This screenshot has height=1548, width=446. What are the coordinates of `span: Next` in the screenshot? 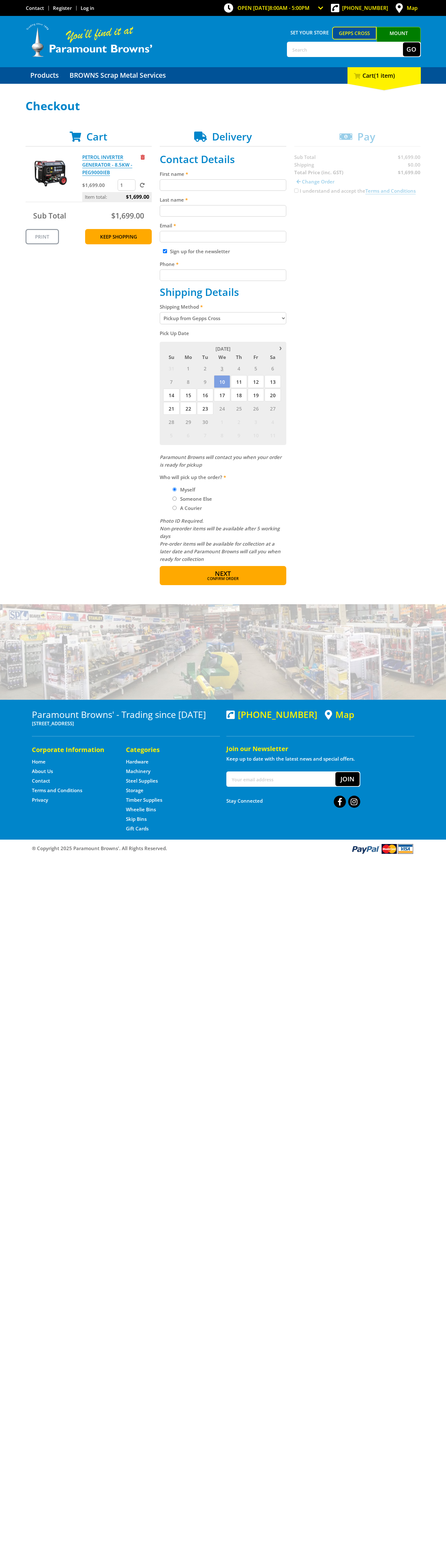 It's located at (223, 573).